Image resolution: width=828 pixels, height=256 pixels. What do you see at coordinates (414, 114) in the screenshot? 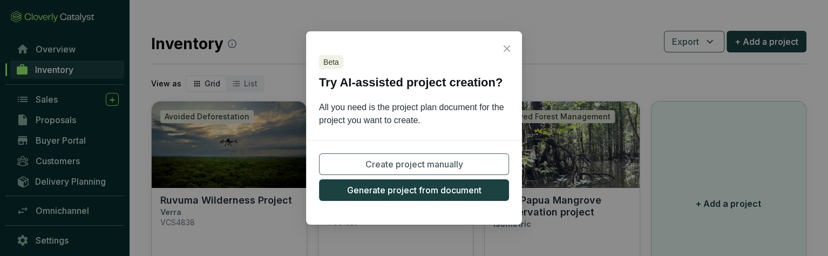
I see `p: All you need is the project plan document for the project you want to create.` at bounding box center [414, 114].